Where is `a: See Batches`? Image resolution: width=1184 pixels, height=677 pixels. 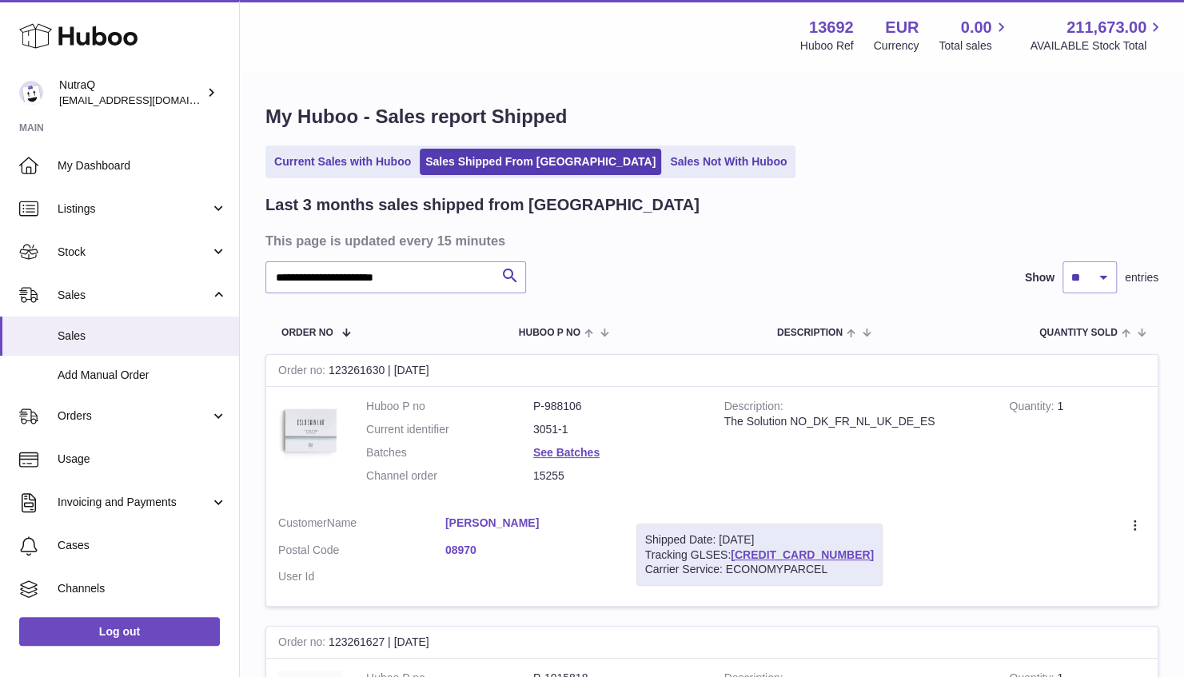
a: See Batches is located at coordinates (566, 453).